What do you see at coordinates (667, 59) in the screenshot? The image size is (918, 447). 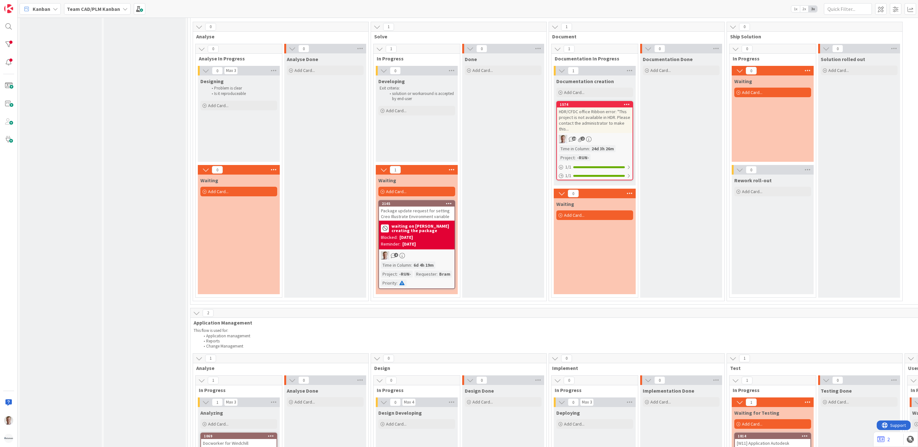 I see `span: Documentation Done` at bounding box center [667, 59].